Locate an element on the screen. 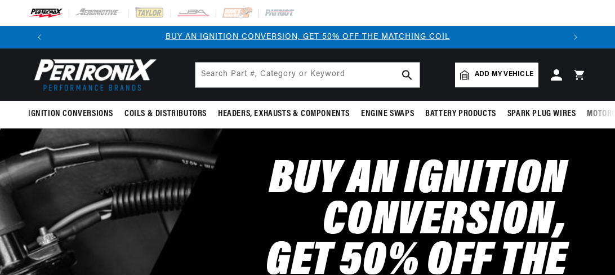  span: Ignition Conversions is located at coordinates (70, 114).